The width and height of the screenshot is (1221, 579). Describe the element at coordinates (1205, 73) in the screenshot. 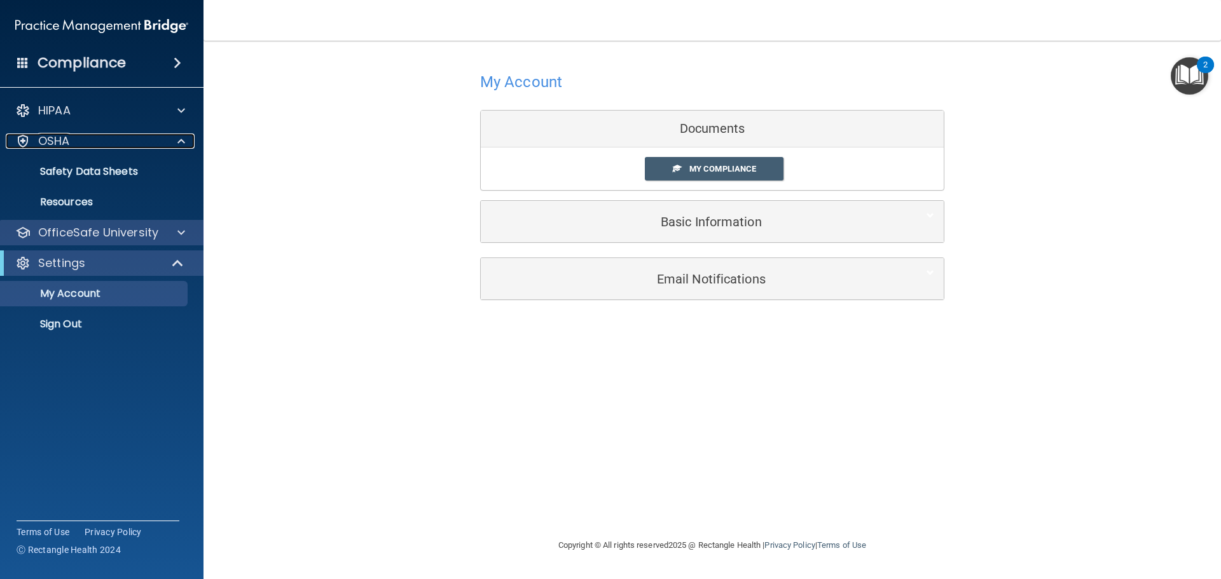

I see `div: 2` at that location.